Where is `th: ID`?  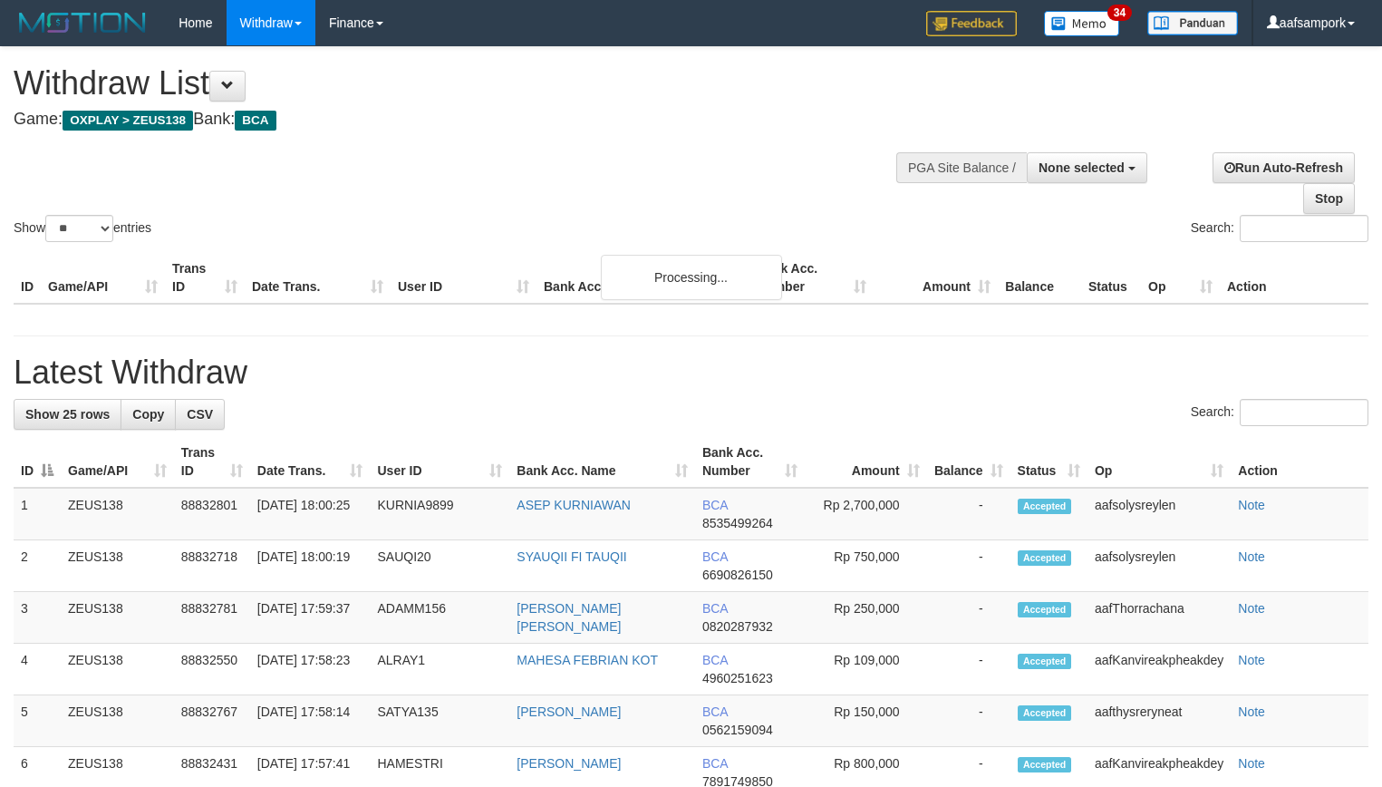
th: ID is located at coordinates (27, 277).